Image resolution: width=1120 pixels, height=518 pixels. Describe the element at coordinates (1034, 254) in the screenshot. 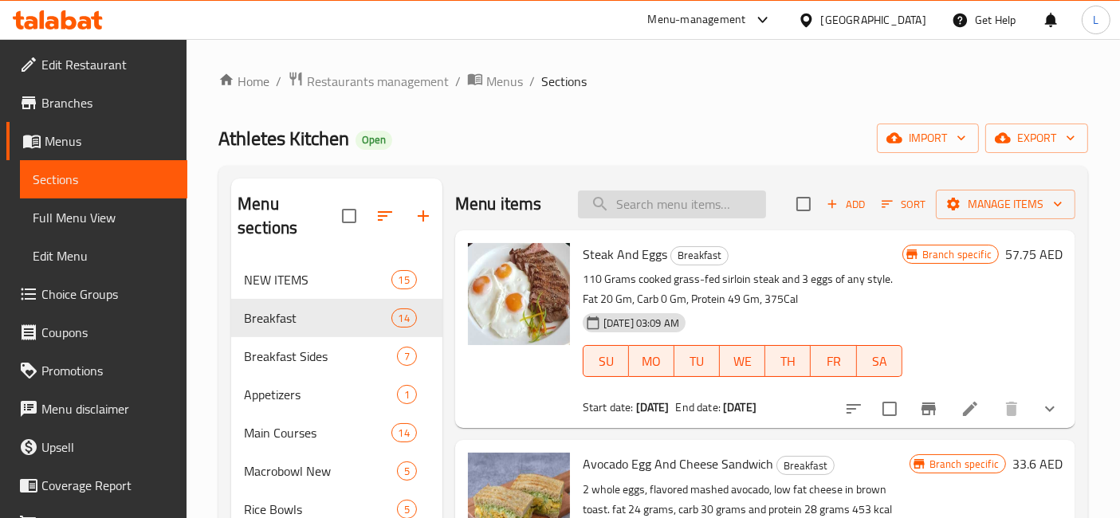

I see `h6: 57.75 AED` at that location.